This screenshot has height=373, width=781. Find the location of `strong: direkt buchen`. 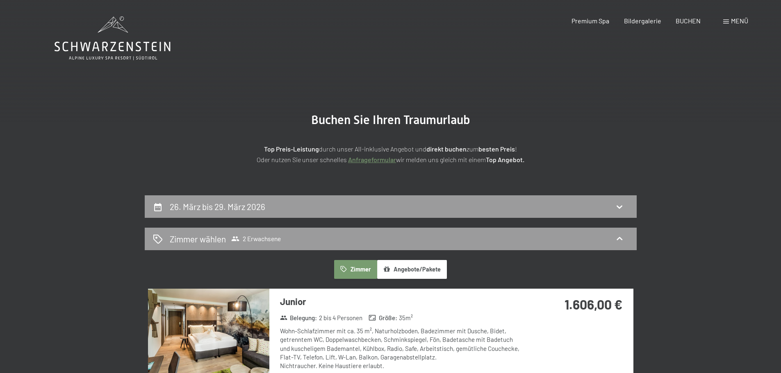

strong: direkt buchen is located at coordinates (446, 149).